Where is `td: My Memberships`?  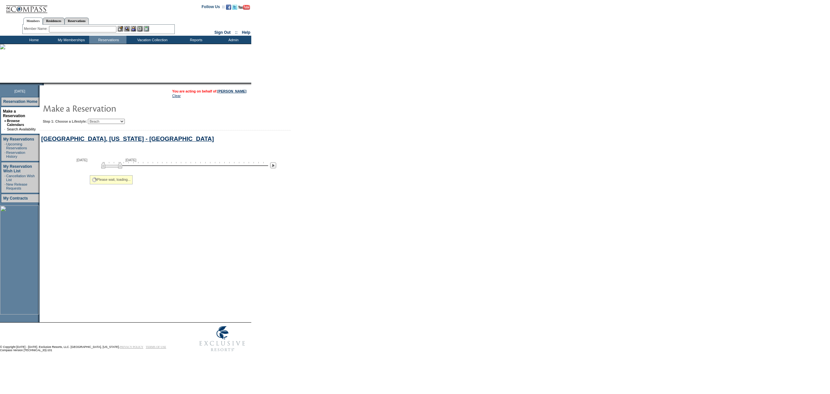
td: My Memberships is located at coordinates (70, 40).